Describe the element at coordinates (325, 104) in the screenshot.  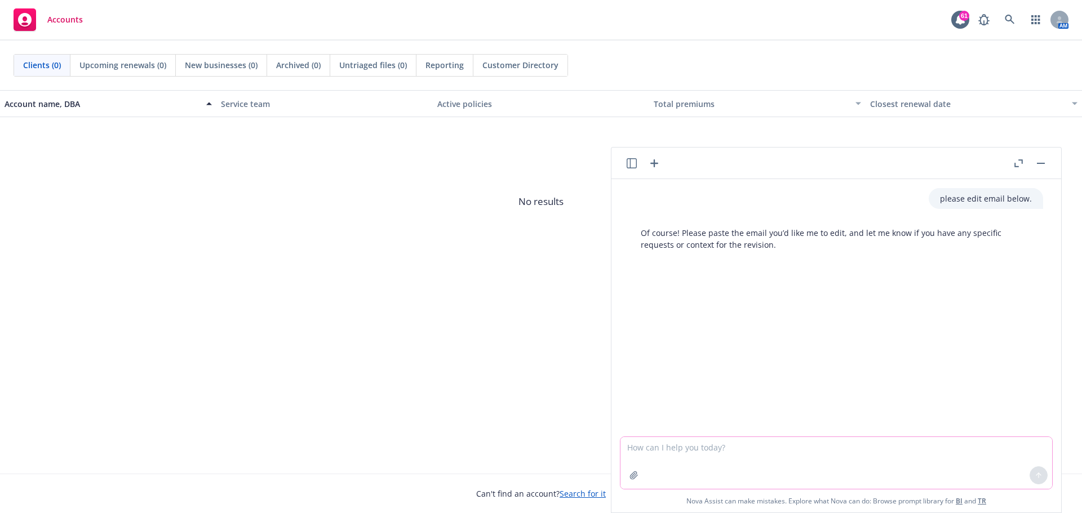
I see `div: Service team` at that location.